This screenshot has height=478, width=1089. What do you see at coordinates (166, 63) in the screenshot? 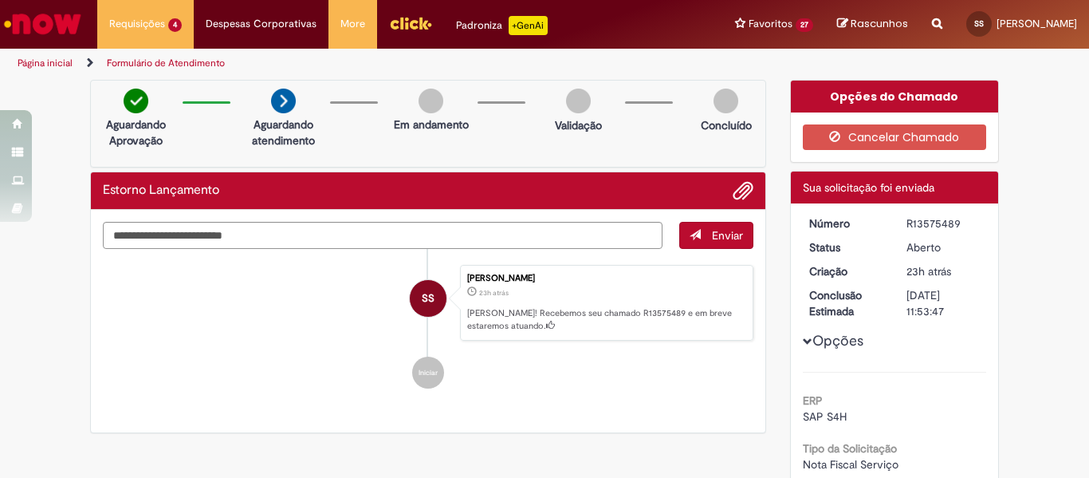
I see `a: Formulário de Atendimento` at bounding box center [166, 63].